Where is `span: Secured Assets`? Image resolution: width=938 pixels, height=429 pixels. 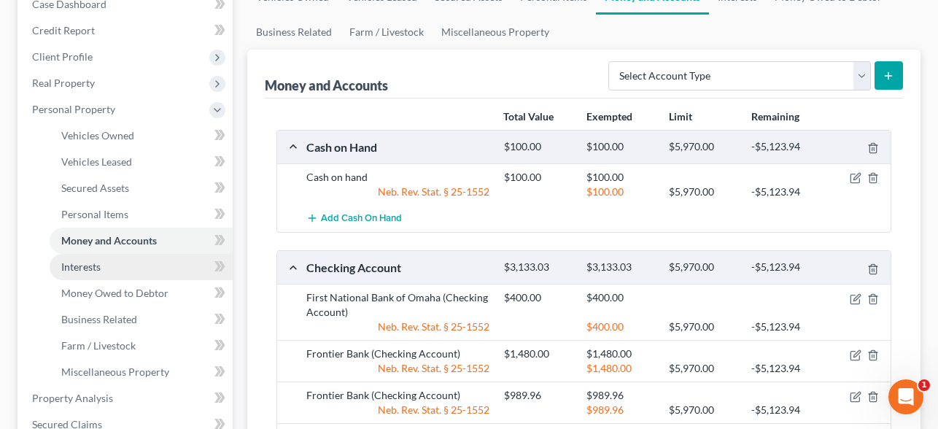
span: Secured Assets is located at coordinates (95, 187).